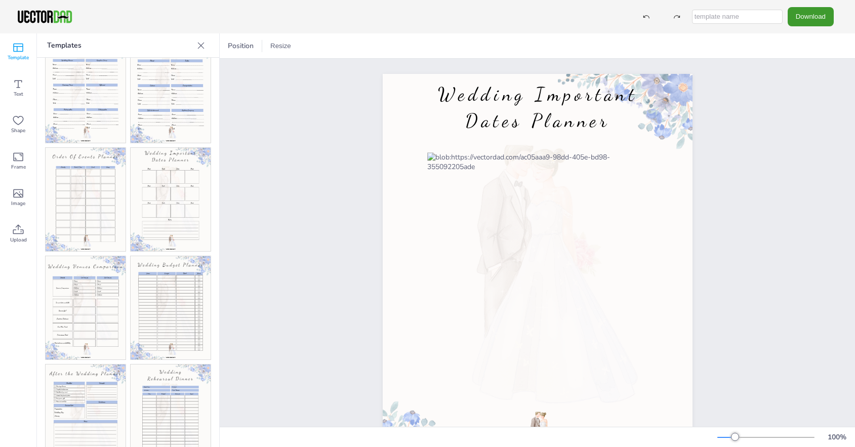  I want to click on span: Text, so click(18, 94).